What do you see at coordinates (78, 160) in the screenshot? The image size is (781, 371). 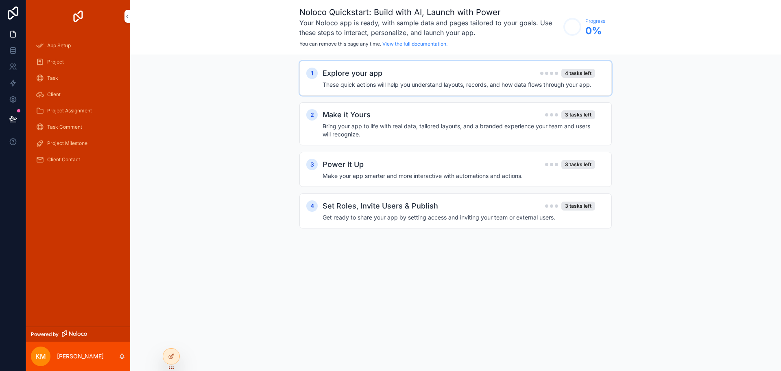 I see `a: Client Contact` at bounding box center [78, 160].